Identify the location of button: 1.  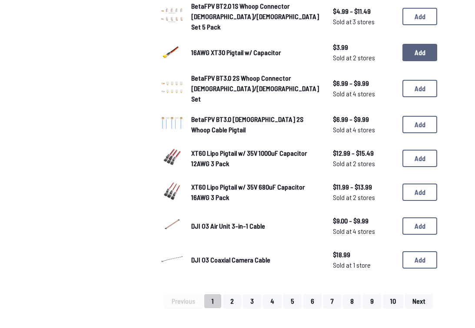
(212, 301).